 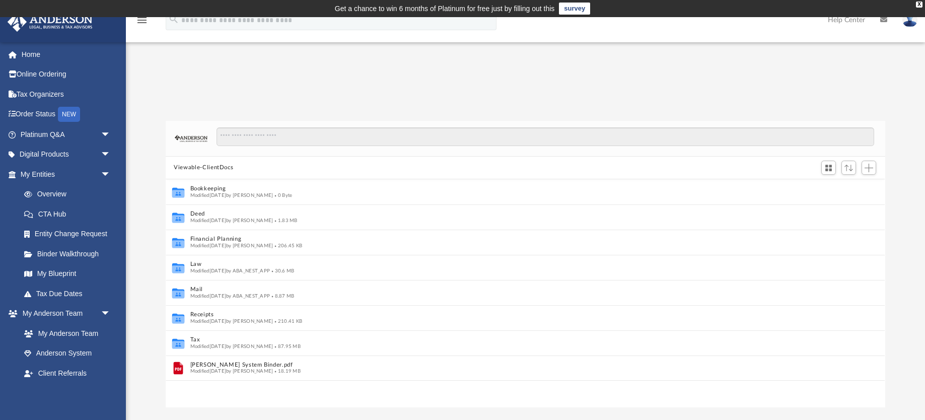 What do you see at coordinates (66, 114) in the screenshot?
I see `a: Order StatusNEW` at bounding box center [66, 114].